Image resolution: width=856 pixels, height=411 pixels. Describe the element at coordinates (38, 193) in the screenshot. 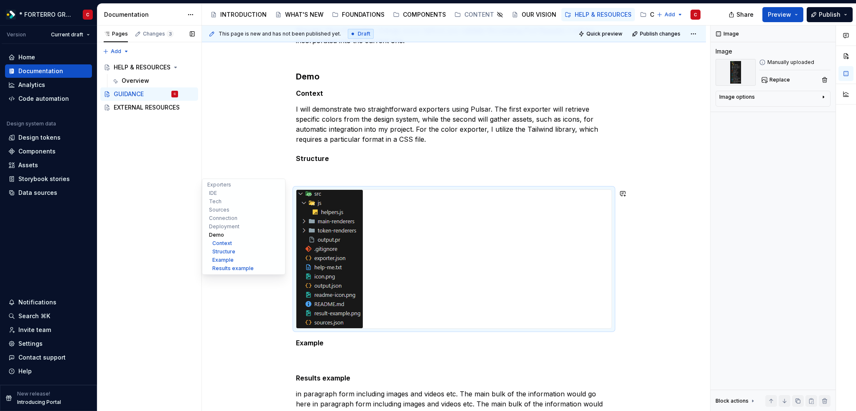

I see `div: Data sources` at that location.